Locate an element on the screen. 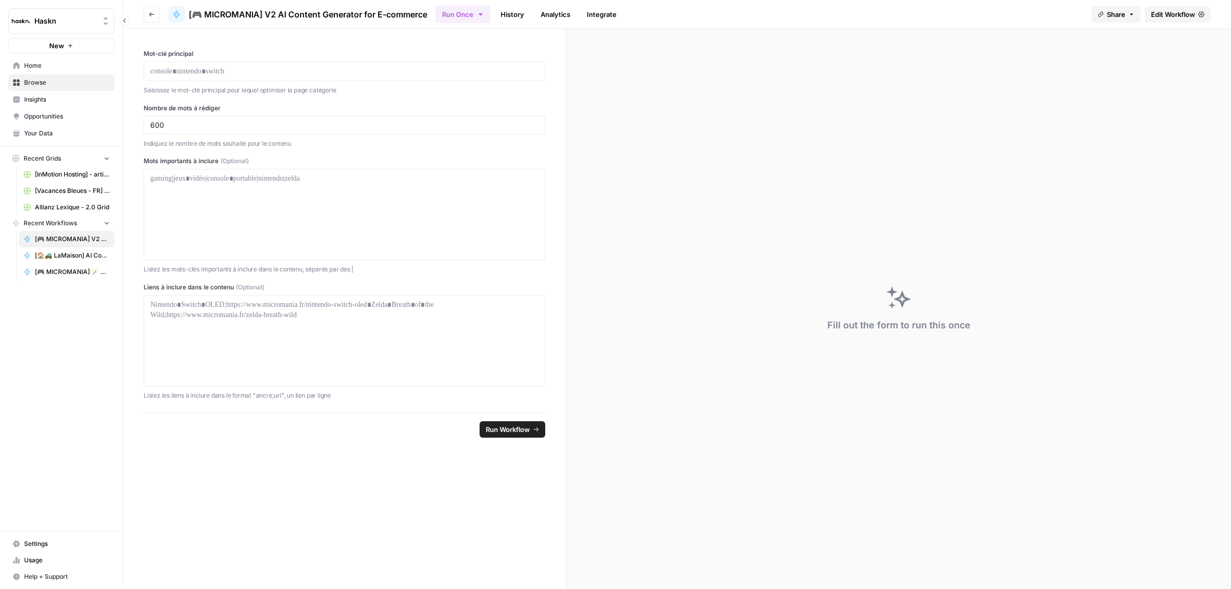 This screenshot has width=1231, height=589. label: Nombre de mots à rédiger is located at coordinates (344, 108).